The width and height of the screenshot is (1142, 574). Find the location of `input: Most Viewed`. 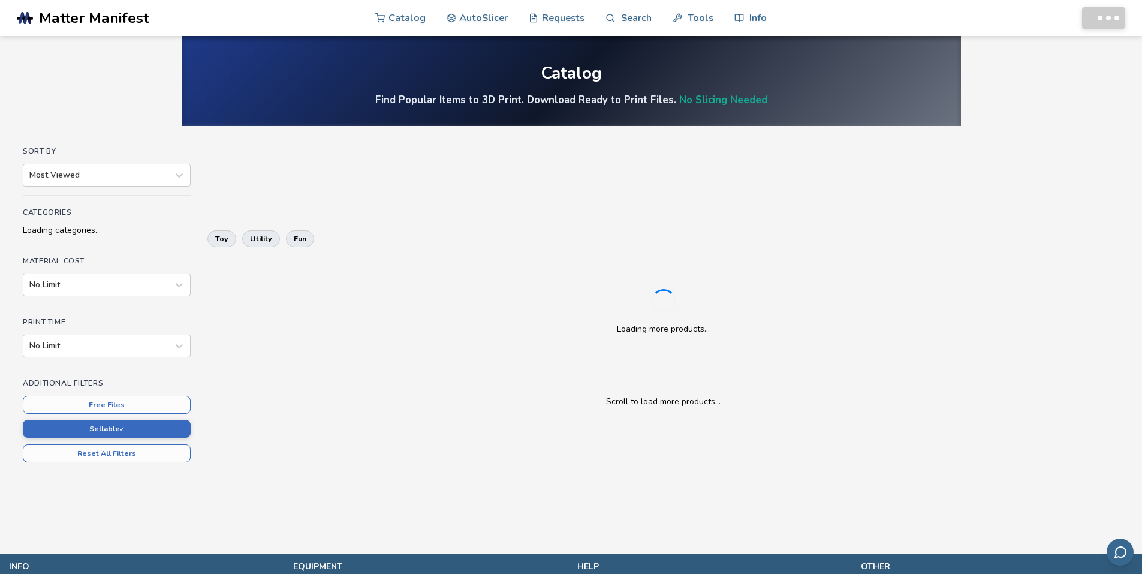

input: Most Viewed is located at coordinates (31, 175).